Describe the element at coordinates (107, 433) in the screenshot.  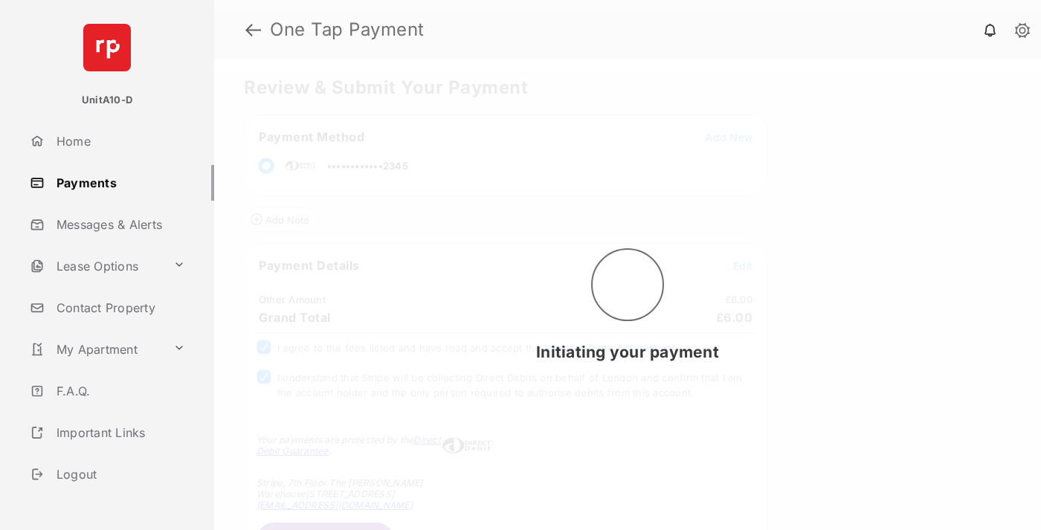
I see `a: Important Links` at that location.